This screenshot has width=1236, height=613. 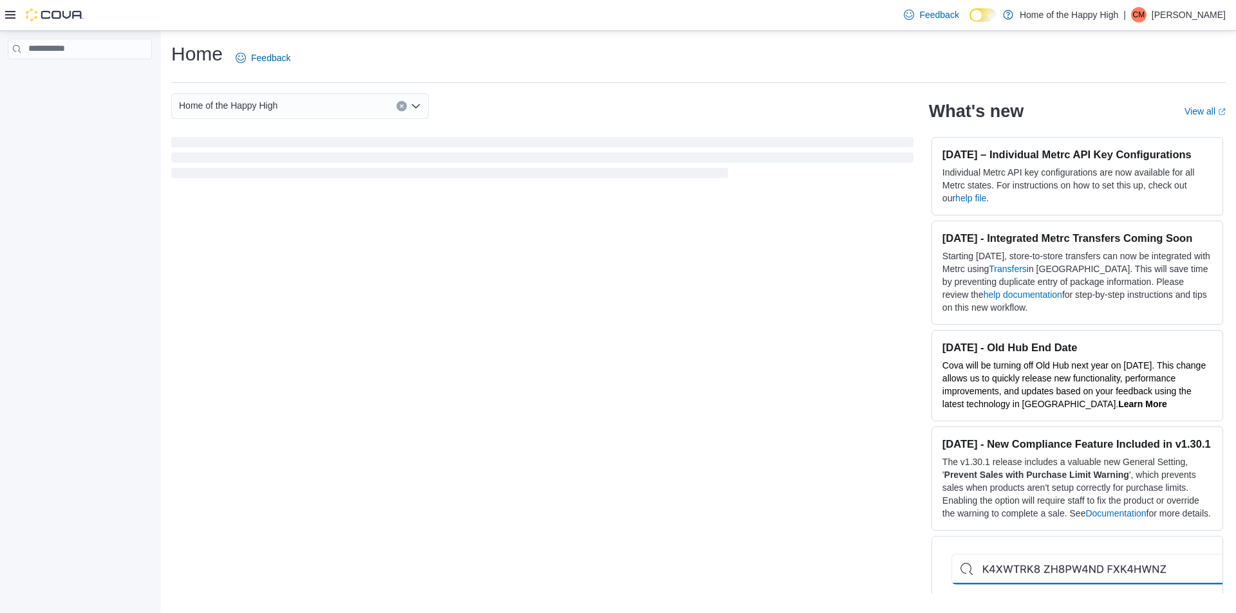 I want to click on h2: What's new, so click(x=976, y=111).